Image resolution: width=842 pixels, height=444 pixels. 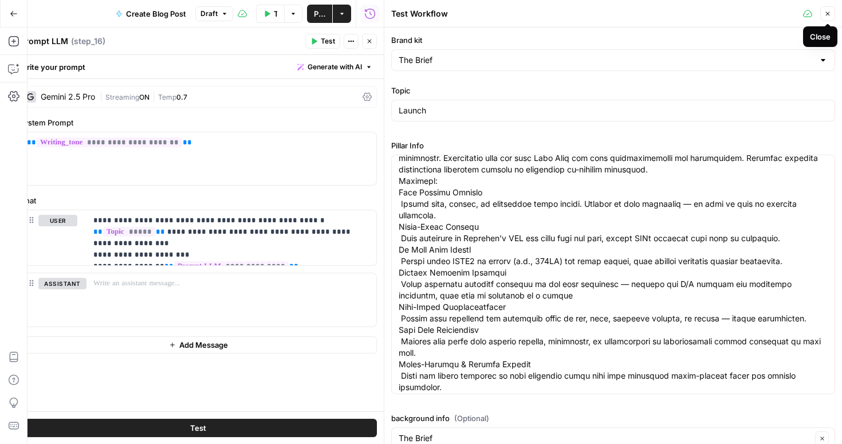 What do you see at coordinates (198, 66) in the screenshot?
I see `div: Write your prompt` at bounding box center [198, 66].